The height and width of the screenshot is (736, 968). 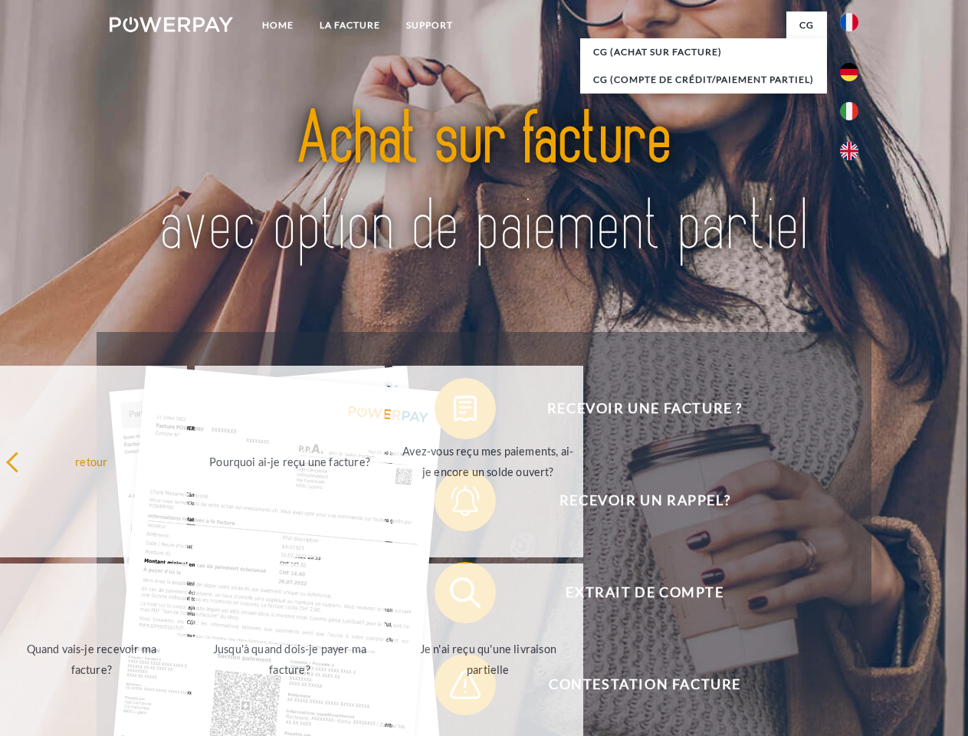 I want to click on div: Pourquoi ai-je reçu une facture?, so click(x=290, y=461).